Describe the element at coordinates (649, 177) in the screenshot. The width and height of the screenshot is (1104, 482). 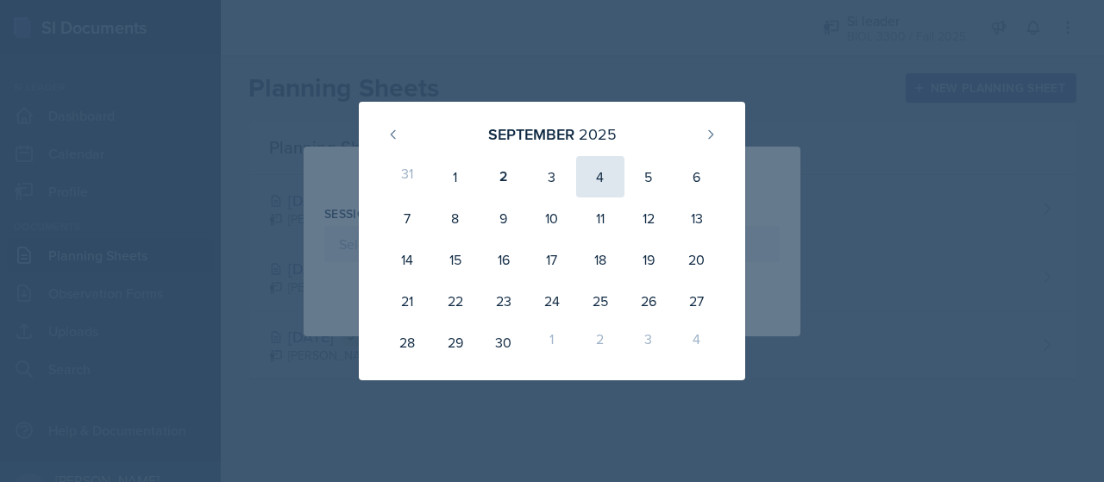
I see `div: 5` at that location.